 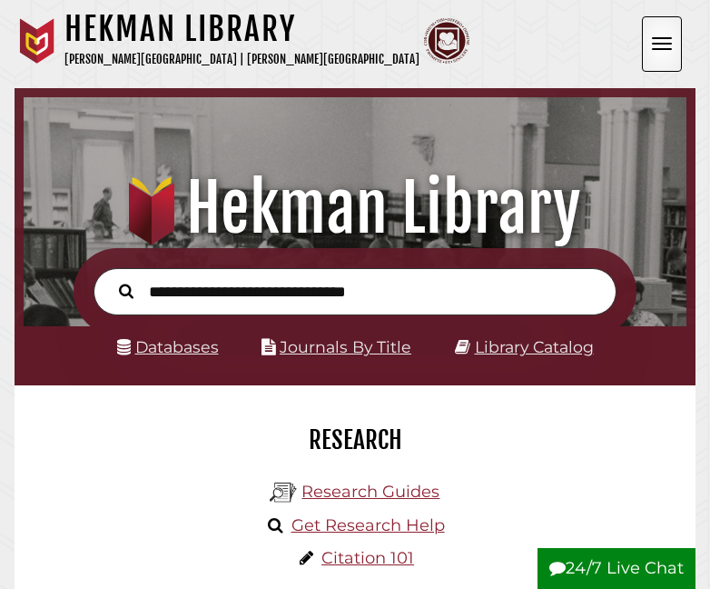 I want to click on h2: Research, so click(x=355, y=440).